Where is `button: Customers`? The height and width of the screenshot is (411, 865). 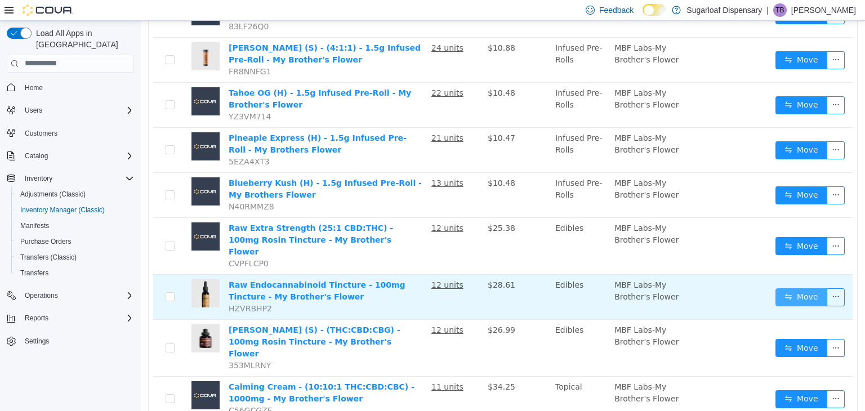 button: Customers is located at coordinates (70, 133).